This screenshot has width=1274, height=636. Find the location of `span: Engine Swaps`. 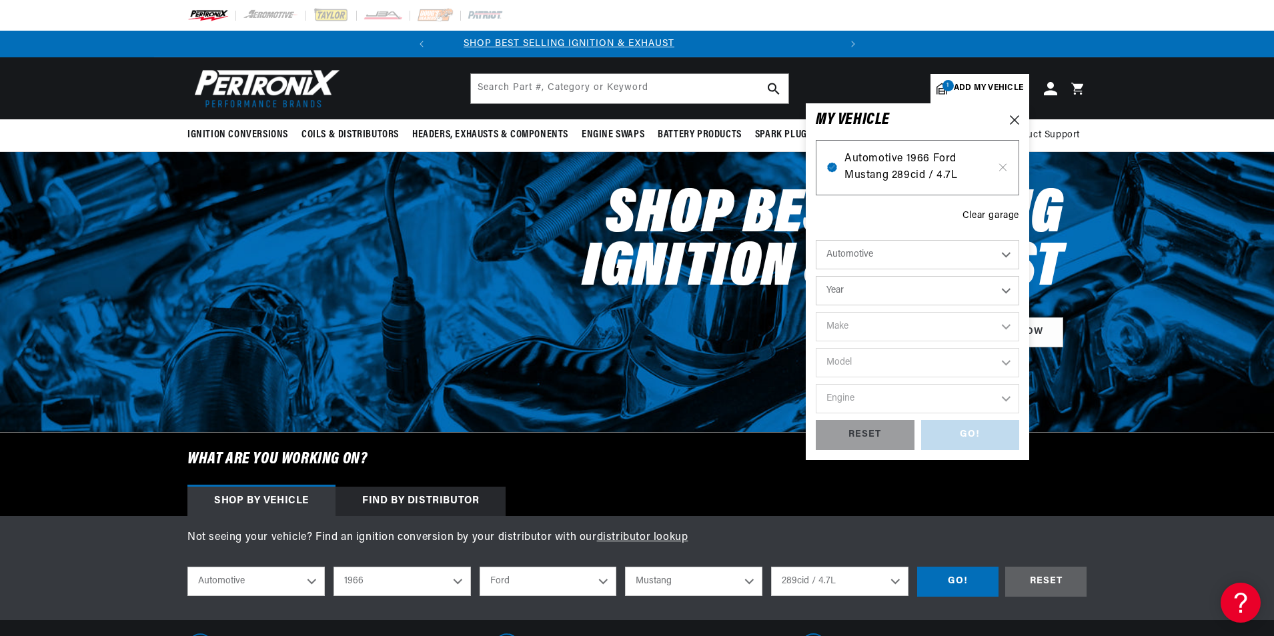

span: Engine Swaps is located at coordinates (613, 135).